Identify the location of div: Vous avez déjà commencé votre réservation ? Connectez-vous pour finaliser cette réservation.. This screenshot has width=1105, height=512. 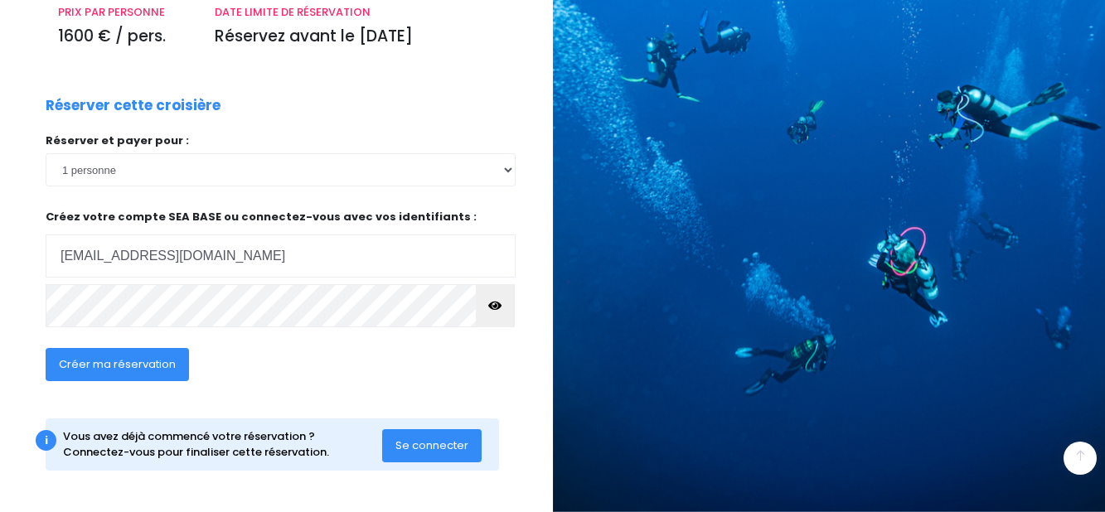
(223, 444).